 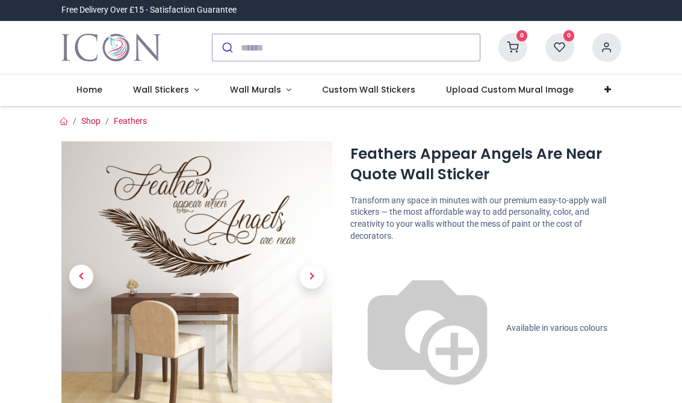 I want to click on span: Logo of Icon Wall Stickers, so click(x=111, y=48).